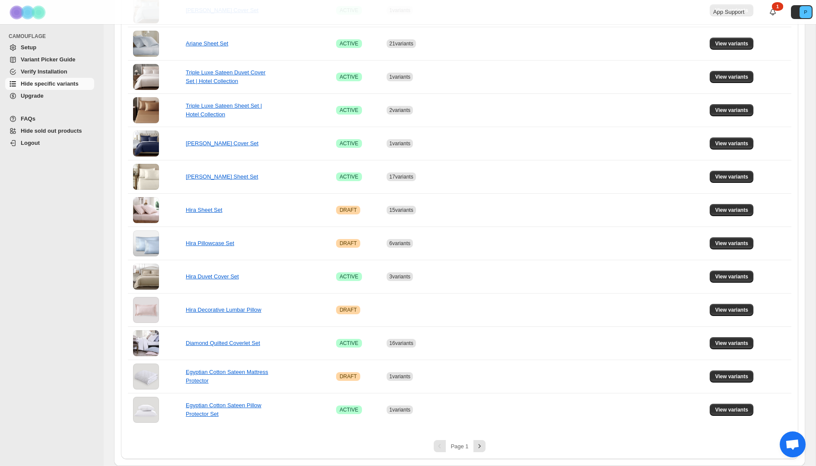 Image resolution: width=816 pixels, height=466 pixels. What do you see at coordinates (30, 143) in the screenshot?
I see `span: Logout` at bounding box center [30, 143].